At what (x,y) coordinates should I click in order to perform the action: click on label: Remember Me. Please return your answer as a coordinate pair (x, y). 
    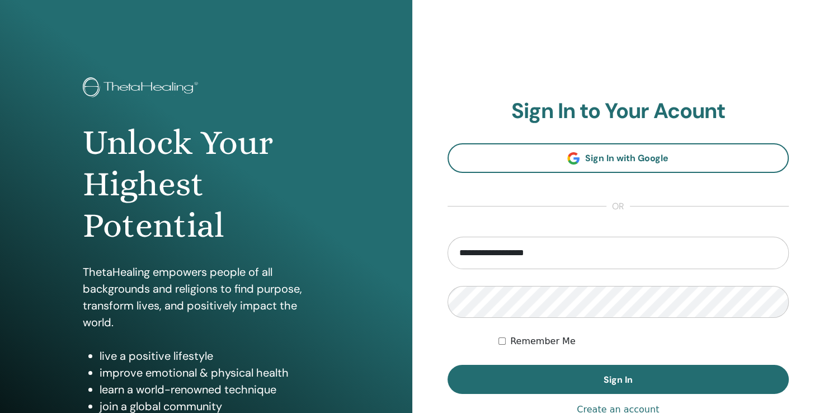
    Looking at the image, I should click on (543, 341).